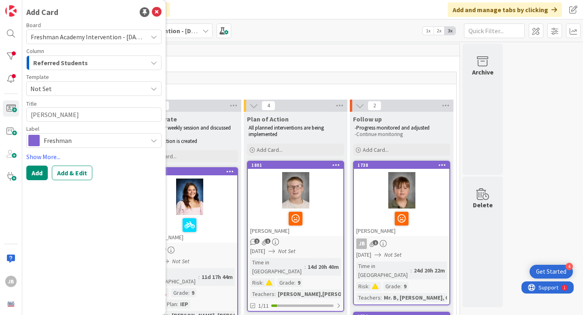 This screenshot has width=583, height=315. Describe the element at coordinates (267, 119) in the screenshot. I see `span: Plan of Action` at that location.